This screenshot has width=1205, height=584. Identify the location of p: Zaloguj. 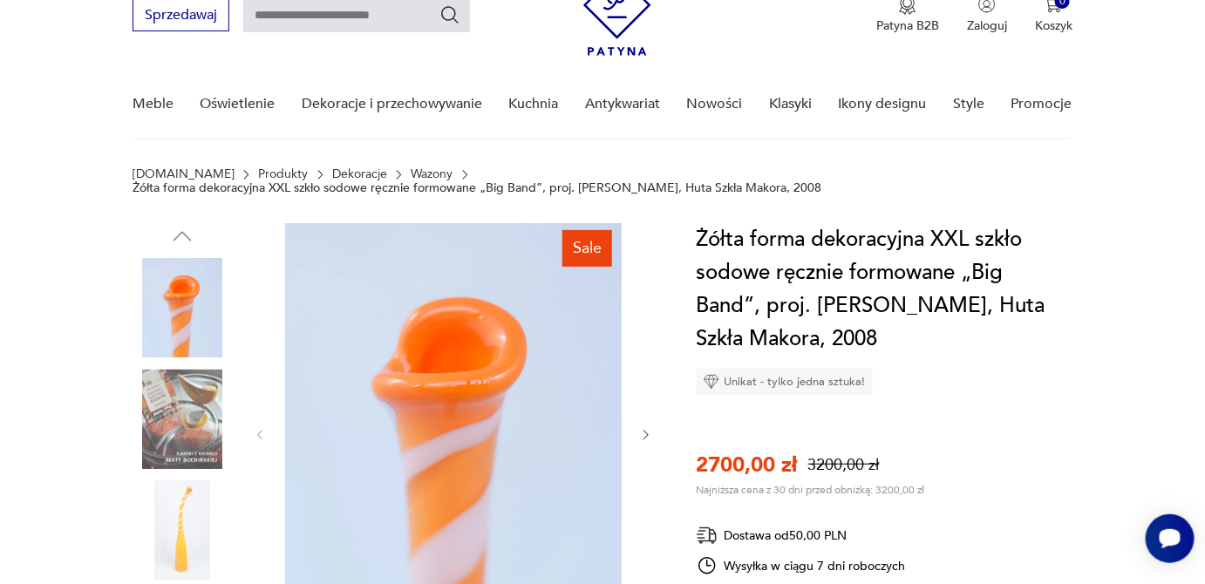
(987, 25).